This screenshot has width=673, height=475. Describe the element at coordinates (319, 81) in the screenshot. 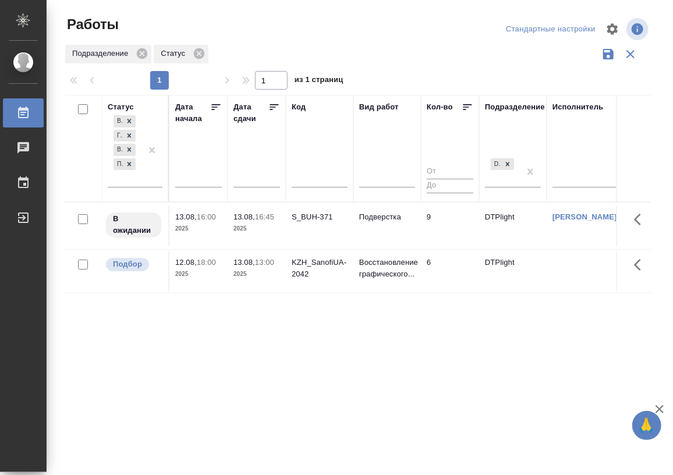

I see `span: из 1 страниц` at that location.